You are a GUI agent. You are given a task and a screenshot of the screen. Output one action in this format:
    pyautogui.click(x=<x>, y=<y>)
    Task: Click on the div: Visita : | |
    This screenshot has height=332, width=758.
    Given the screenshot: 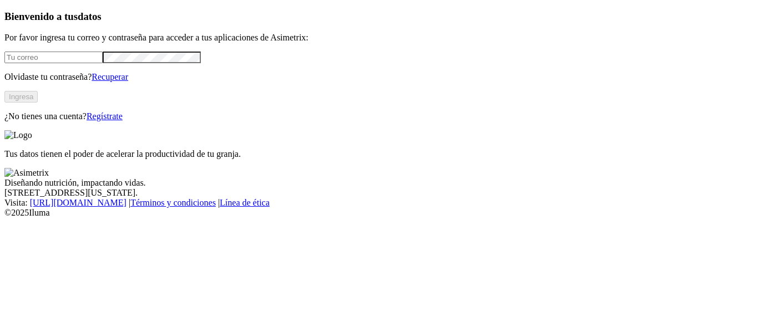 What is the action you would take?
    pyautogui.click(x=379, y=203)
    